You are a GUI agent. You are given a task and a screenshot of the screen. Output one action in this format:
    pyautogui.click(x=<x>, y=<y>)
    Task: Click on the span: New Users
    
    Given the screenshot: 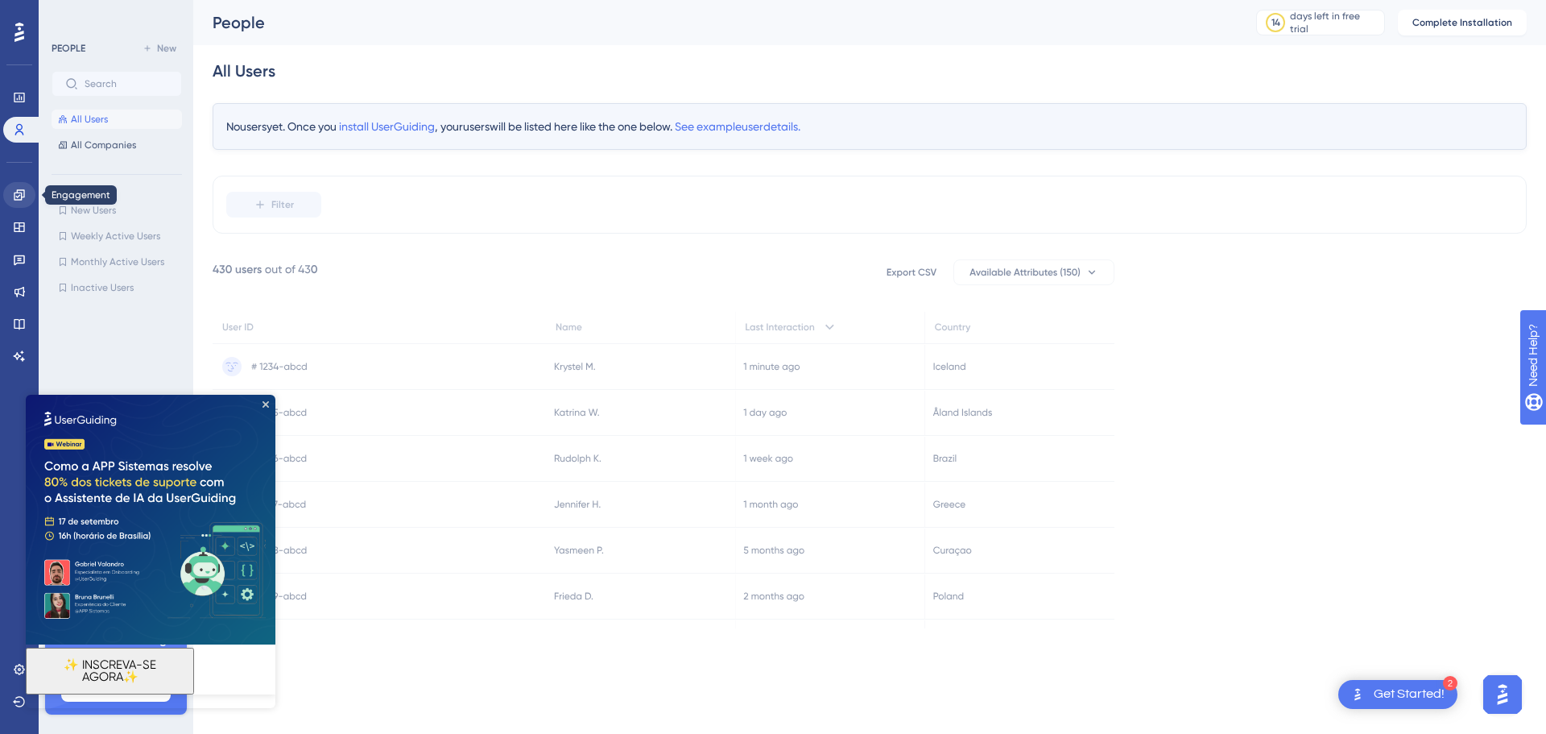 What is the action you would take?
    pyautogui.click(x=93, y=210)
    